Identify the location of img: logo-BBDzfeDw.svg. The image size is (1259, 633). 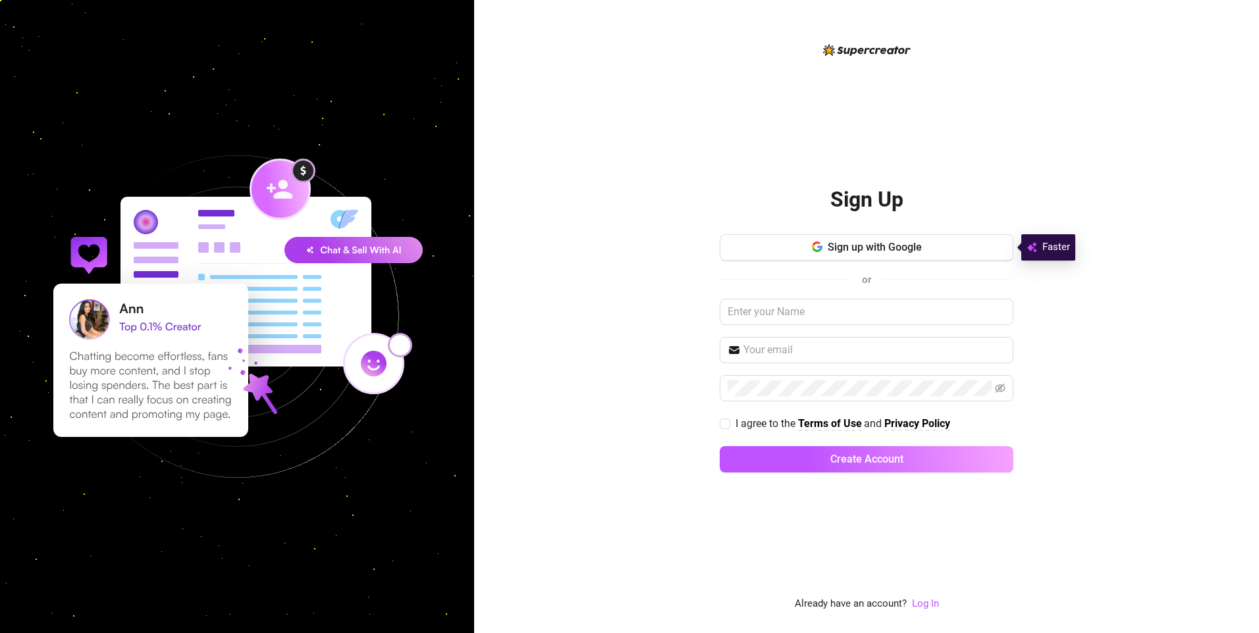
(866, 50).